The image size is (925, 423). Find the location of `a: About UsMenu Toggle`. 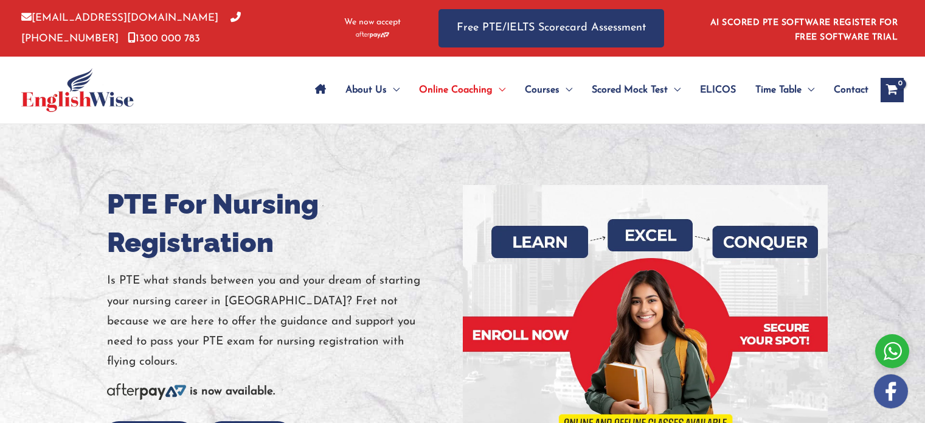

a: About UsMenu Toggle is located at coordinates (372, 90).